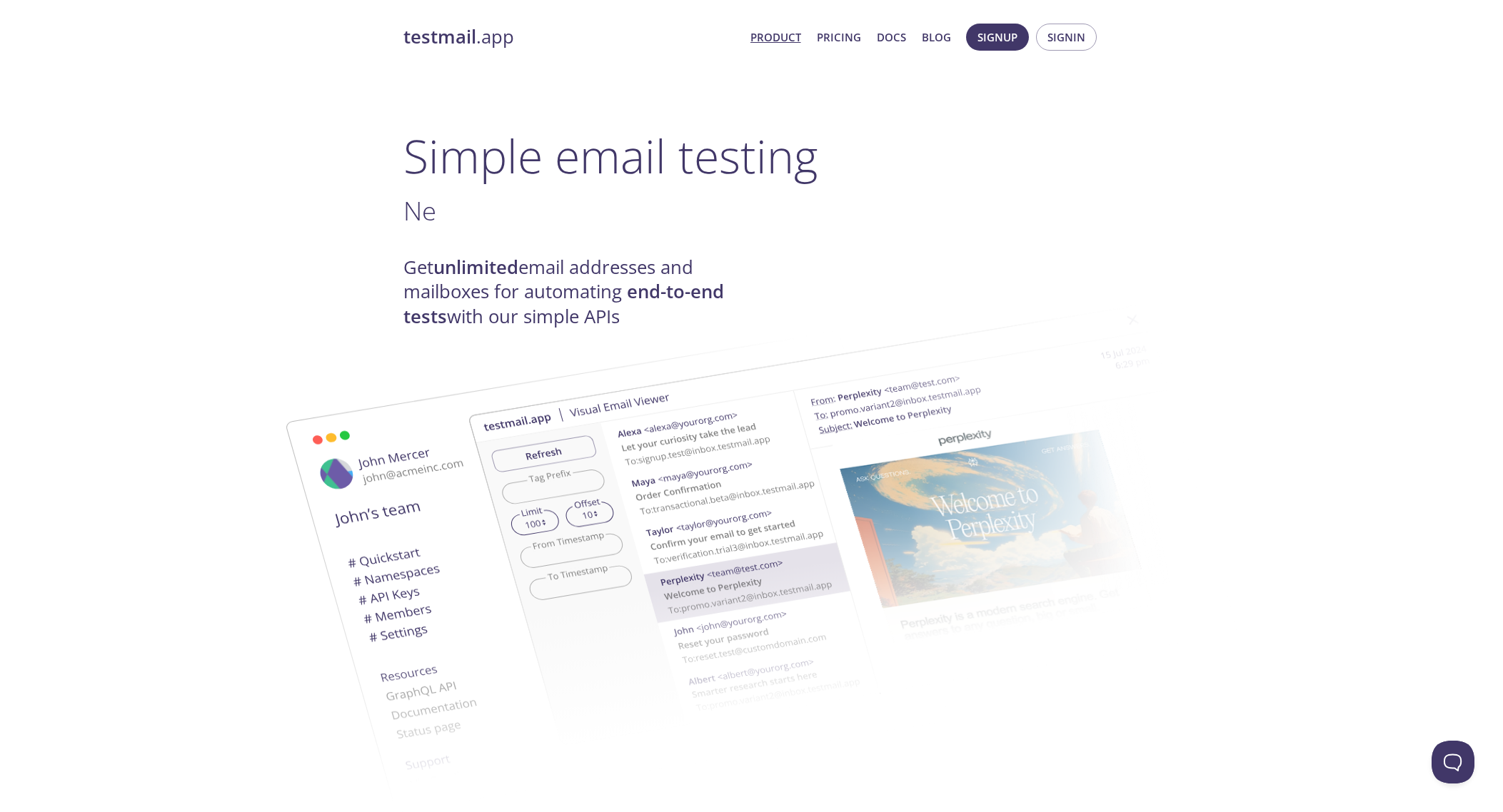 This screenshot has width=1503, height=812. I want to click on strong: testmail, so click(440, 36).